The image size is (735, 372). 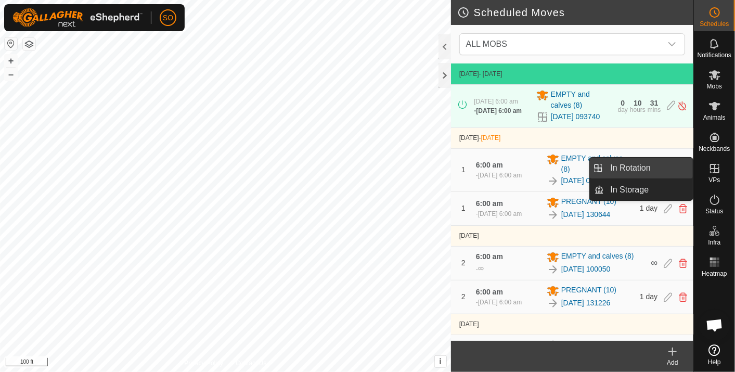 What do you see at coordinates (714, 274) in the screenshot?
I see `span: Heatmap` at bounding box center [714, 274].